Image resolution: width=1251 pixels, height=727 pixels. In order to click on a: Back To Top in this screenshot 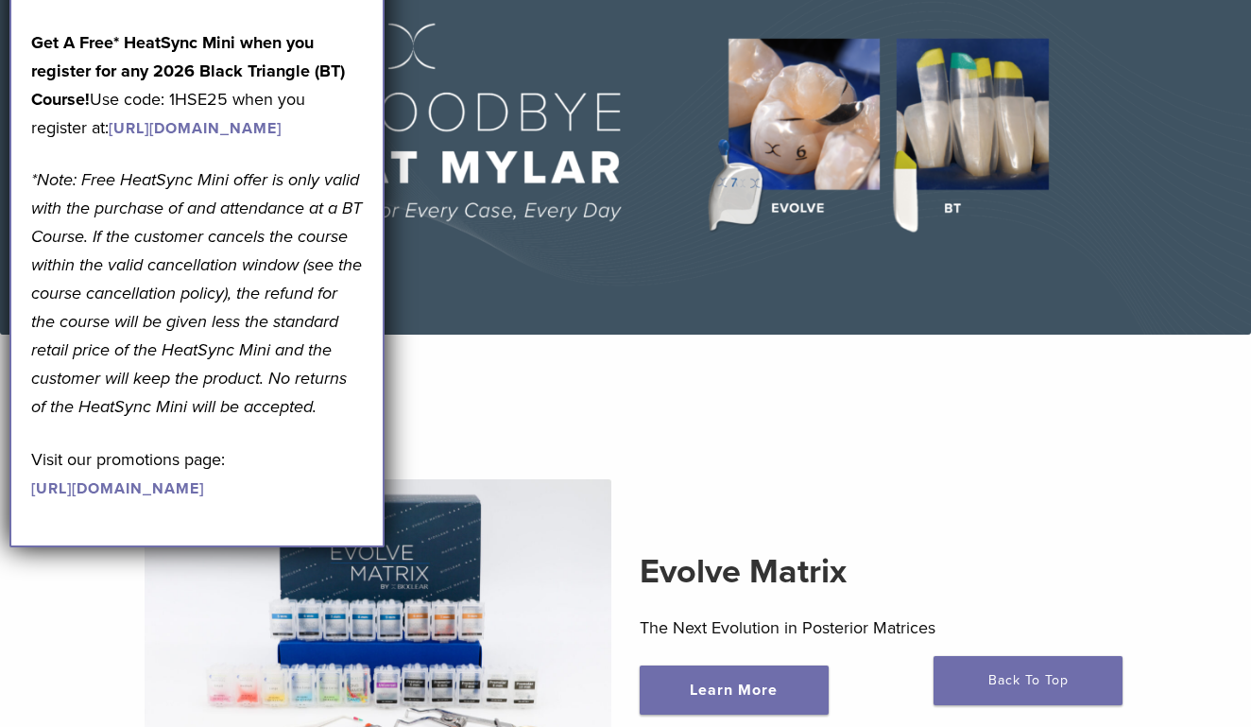, I will do `click(1028, 680)`.